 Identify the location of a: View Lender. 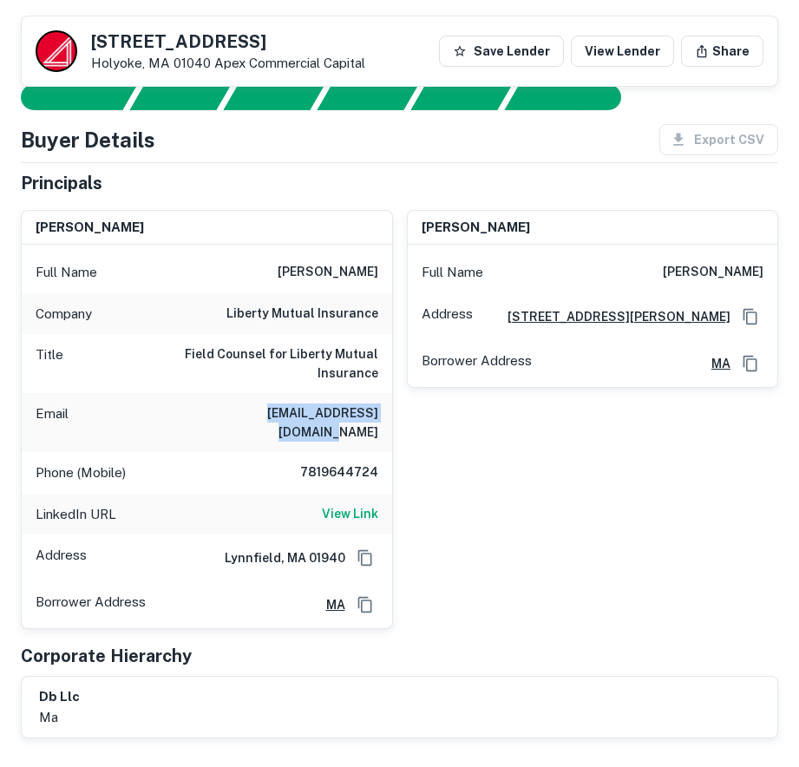
(622, 51).